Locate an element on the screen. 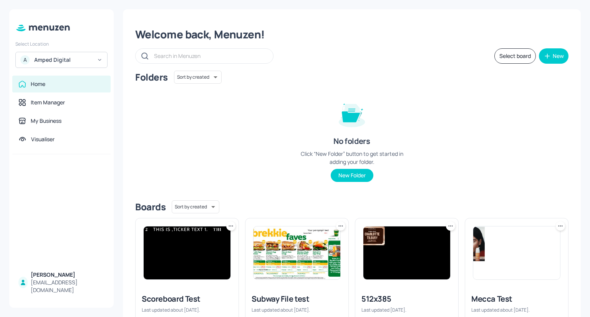  div: Amped Digital is located at coordinates (63, 60).